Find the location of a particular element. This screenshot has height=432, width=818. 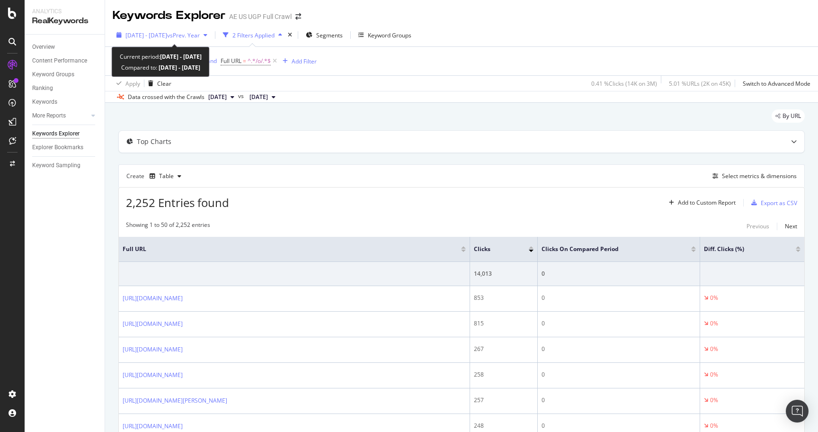

div: Ranking is located at coordinates (43, 88).